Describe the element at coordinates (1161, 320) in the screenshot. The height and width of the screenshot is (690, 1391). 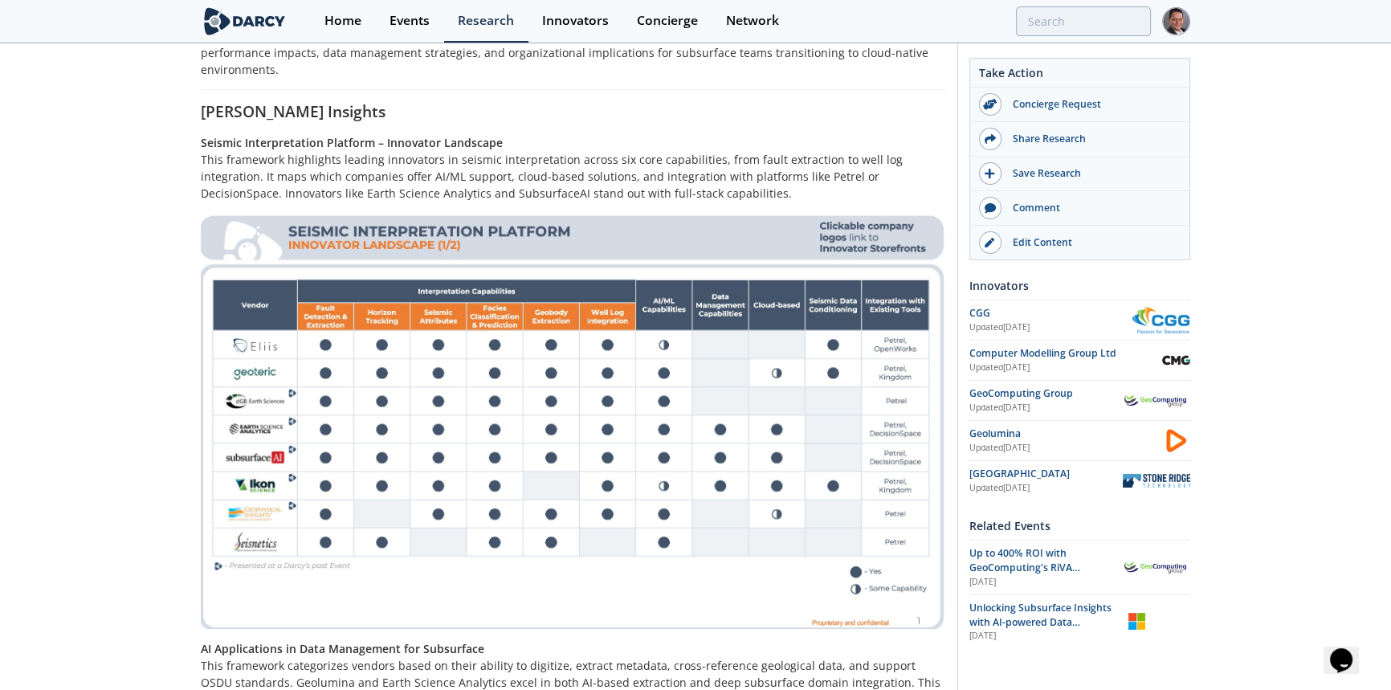
I see `img: CGG` at that location.